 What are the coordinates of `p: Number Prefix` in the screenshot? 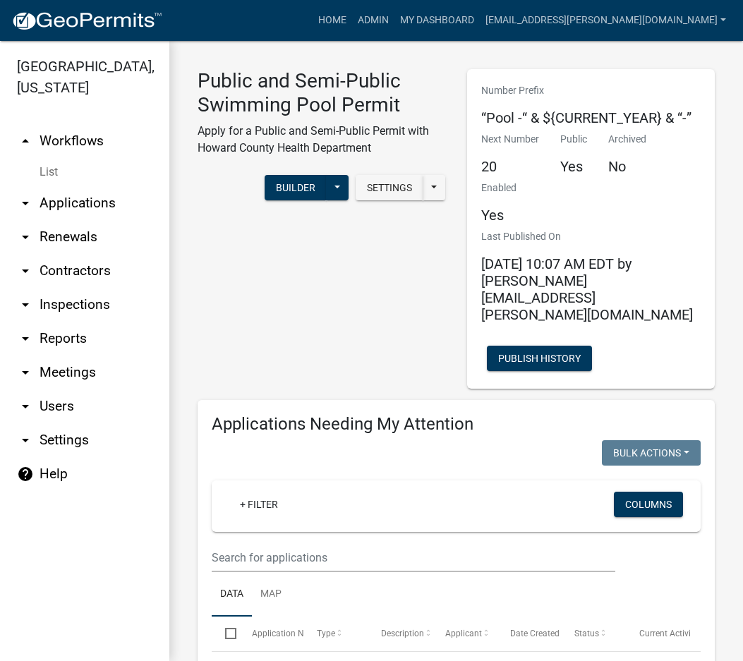 It's located at (586, 90).